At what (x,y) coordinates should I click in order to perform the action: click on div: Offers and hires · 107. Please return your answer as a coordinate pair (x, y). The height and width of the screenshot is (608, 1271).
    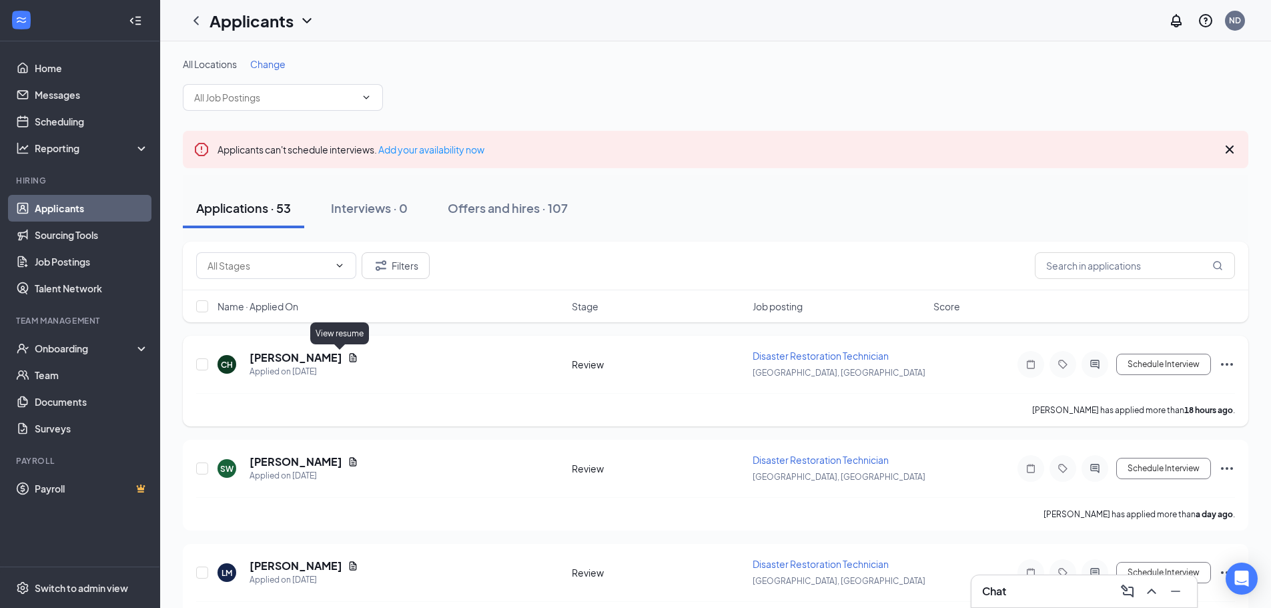
    Looking at the image, I should click on (508, 207).